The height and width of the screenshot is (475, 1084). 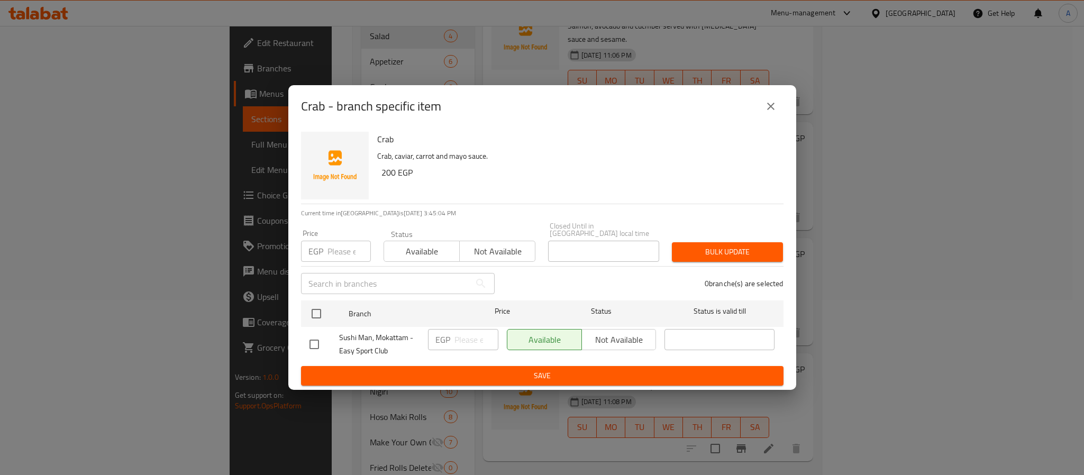 What do you see at coordinates (422, 251) in the screenshot?
I see `button: Available` at bounding box center [422, 251].